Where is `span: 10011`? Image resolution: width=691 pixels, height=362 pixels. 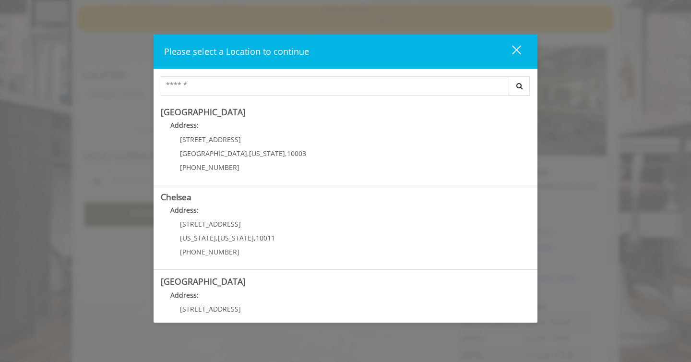
span: 10011 is located at coordinates (265, 237).